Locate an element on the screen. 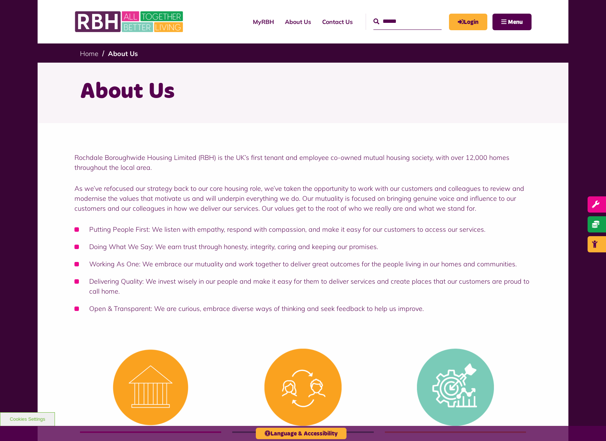 The width and height of the screenshot is (606, 441). img: Mutuality is located at coordinates (303, 387).